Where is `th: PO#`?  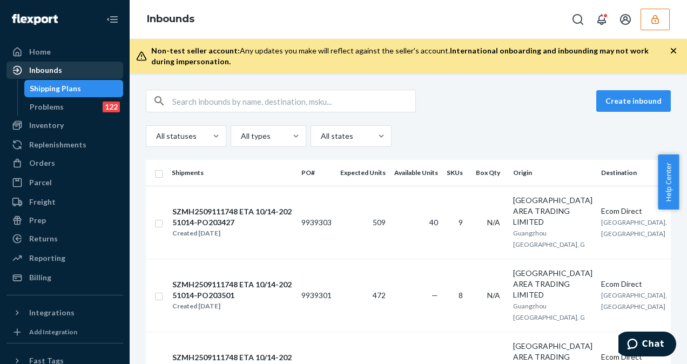 th: PO# is located at coordinates (317, 173).